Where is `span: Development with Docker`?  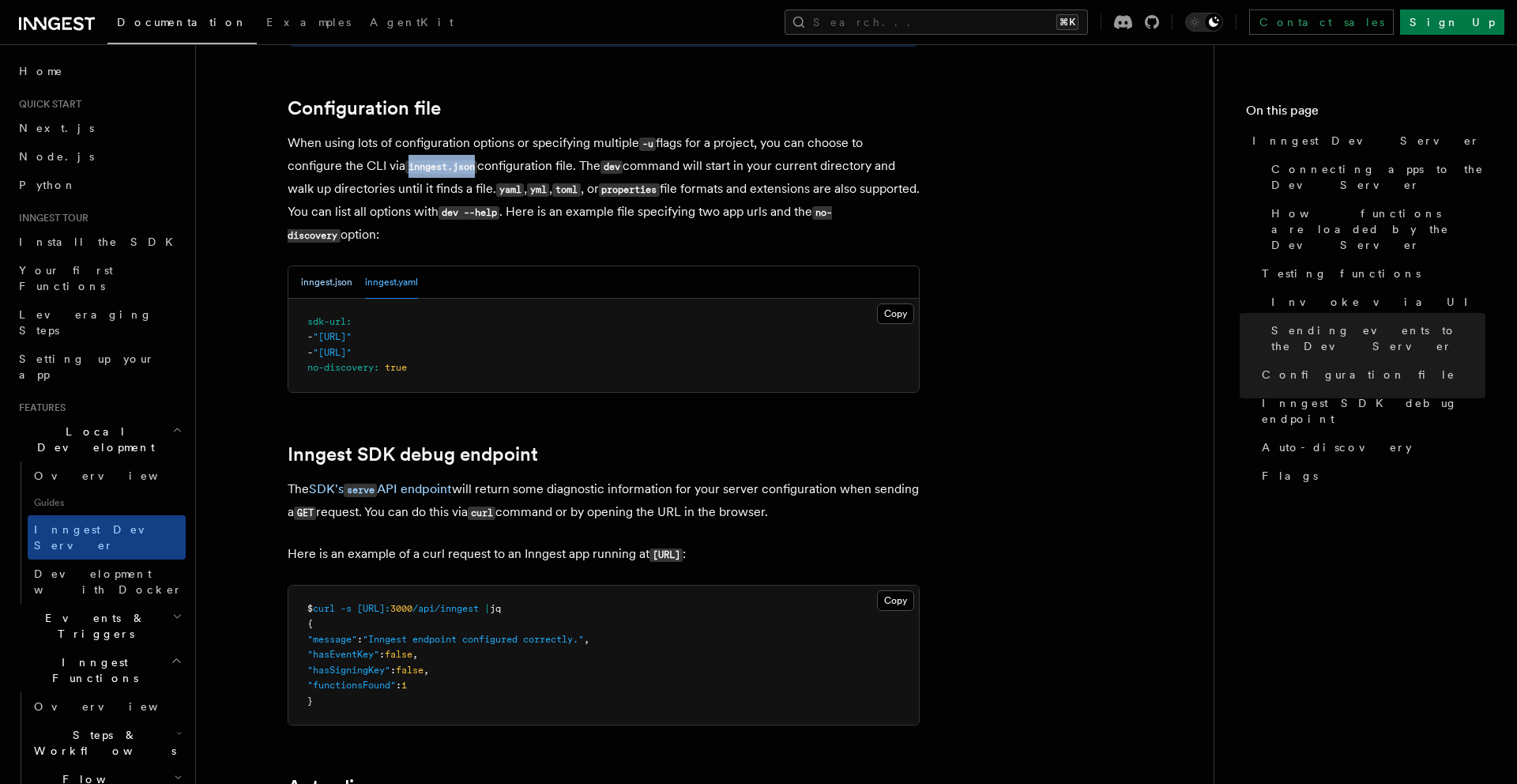 span: Development with Docker is located at coordinates (108, 582).